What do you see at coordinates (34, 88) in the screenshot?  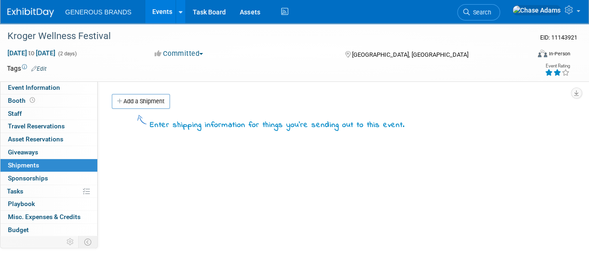 I see `span: Event Information` at bounding box center [34, 88].